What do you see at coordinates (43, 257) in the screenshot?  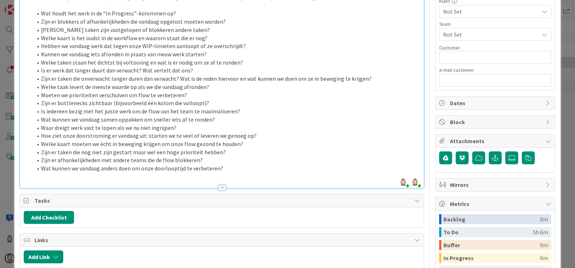 I see `button: Add Link` at bounding box center [43, 257].